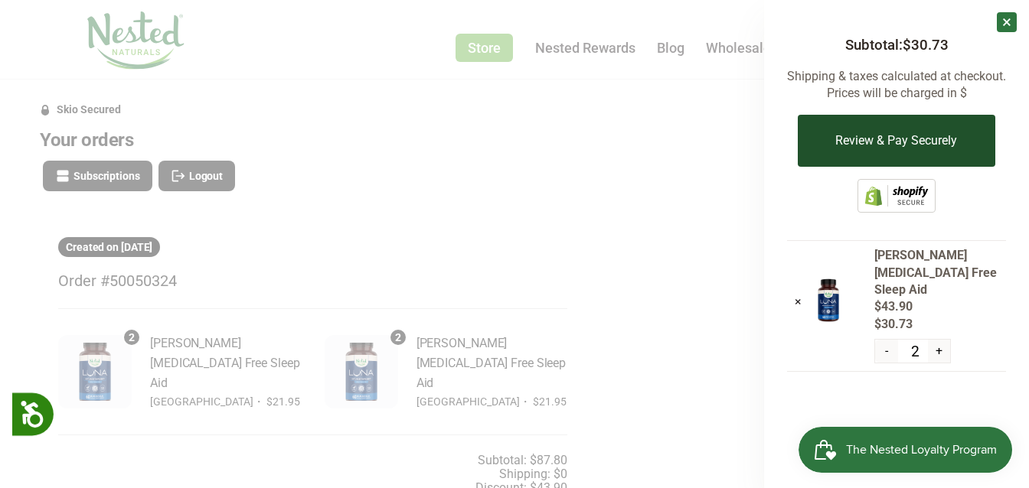  What do you see at coordinates (896, 85) in the screenshot?
I see `p: Shipping & taxes calculated at checkout. Prices will be charged in $` at bounding box center [896, 85].